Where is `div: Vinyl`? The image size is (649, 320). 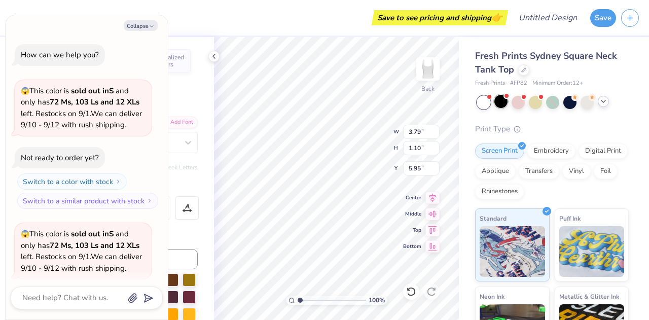
div: Vinyl is located at coordinates (576, 171).